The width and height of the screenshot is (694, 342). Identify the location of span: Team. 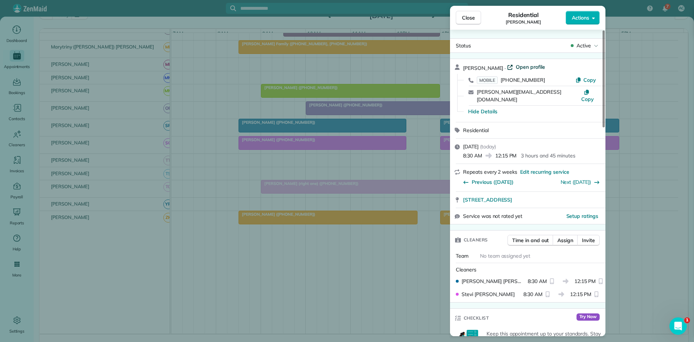
(462, 256).